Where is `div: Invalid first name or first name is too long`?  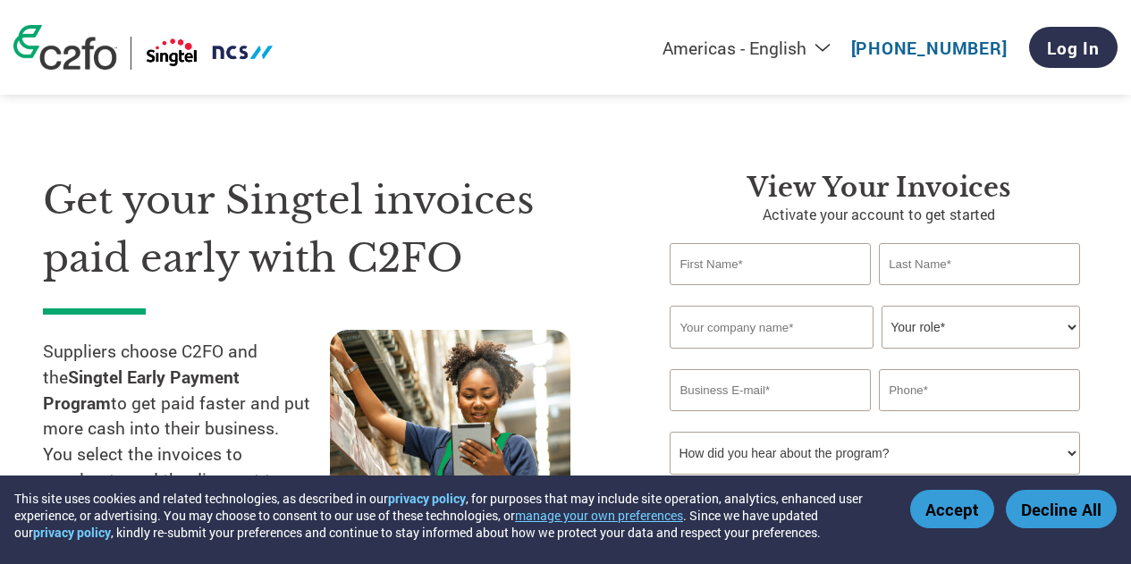
div: Invalid first name or first name is too long is located at coordinates (770, 292).